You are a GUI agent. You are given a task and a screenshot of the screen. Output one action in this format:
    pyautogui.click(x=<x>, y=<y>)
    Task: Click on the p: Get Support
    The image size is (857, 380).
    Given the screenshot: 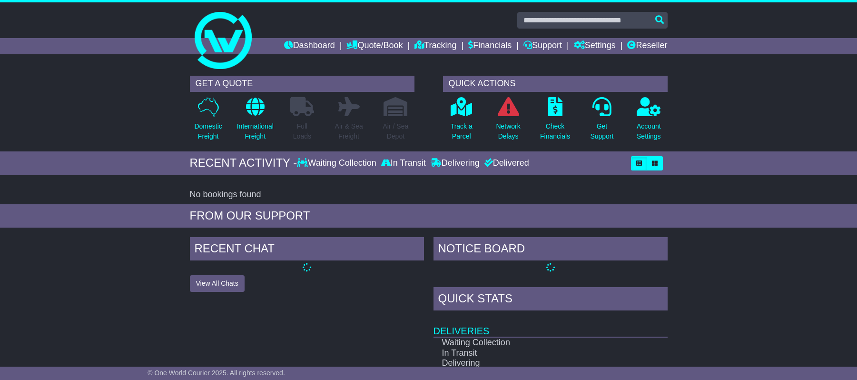 What is the action you would take?
    pyautogui.click(x=601, y=131)
    